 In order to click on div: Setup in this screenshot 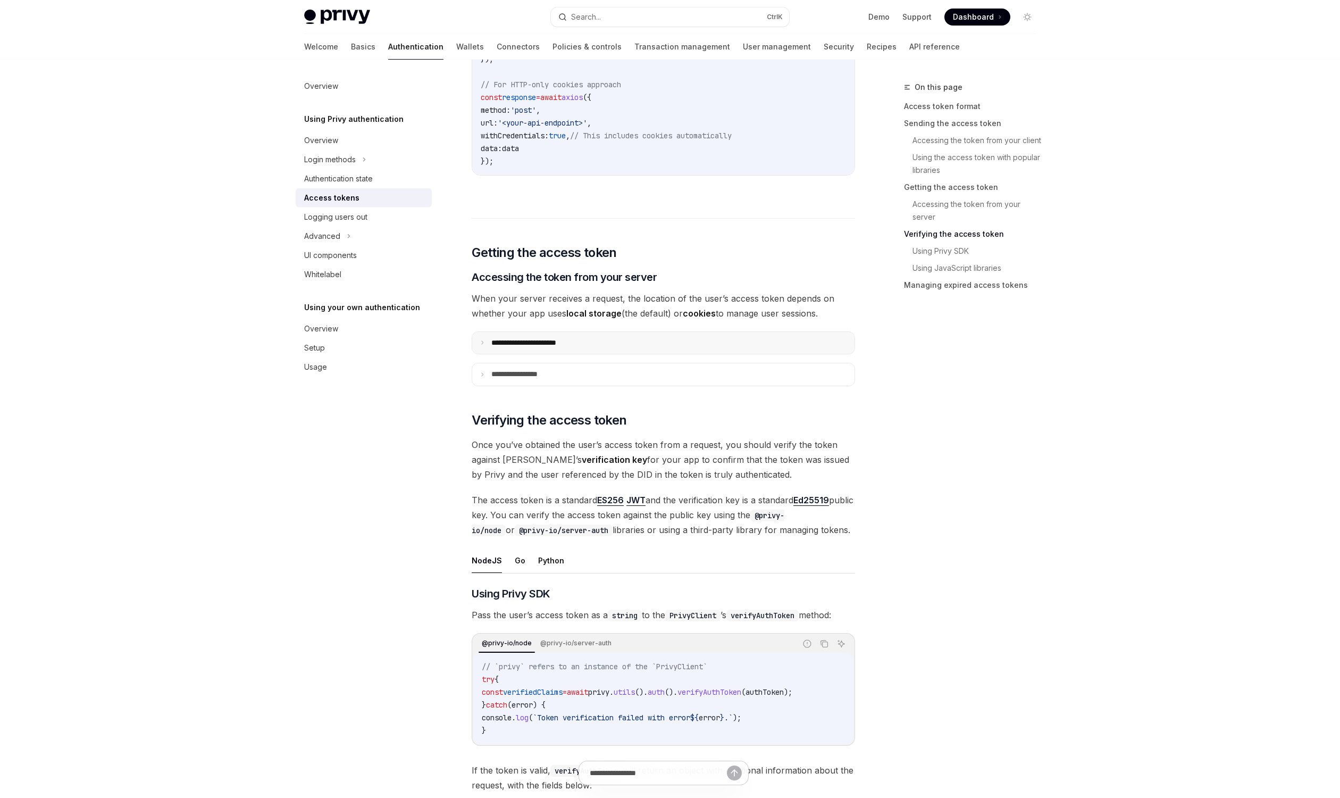, I will do `click(314, 348)`.